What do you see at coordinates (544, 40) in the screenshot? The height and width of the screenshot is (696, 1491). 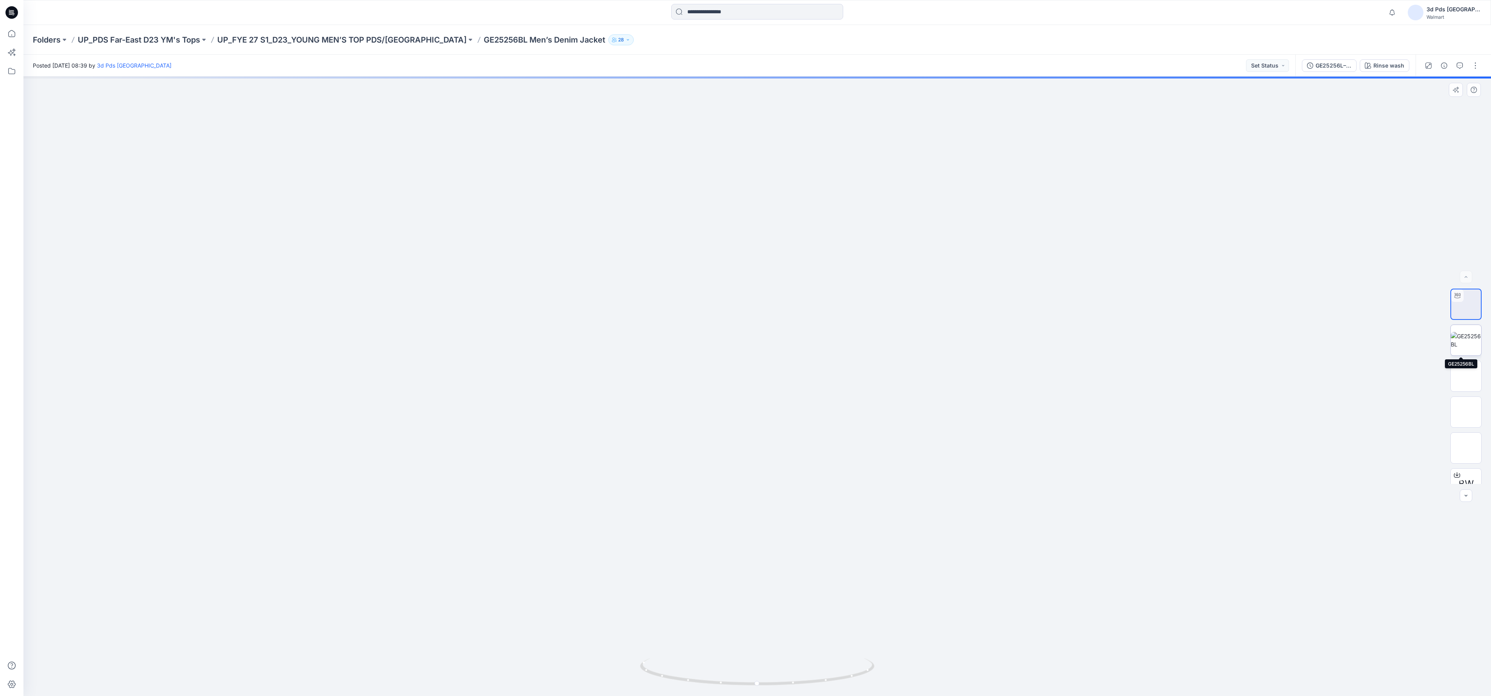 I see `p: GE25256BL Men’s Denim Jacket` at bounding box center [544, 40].